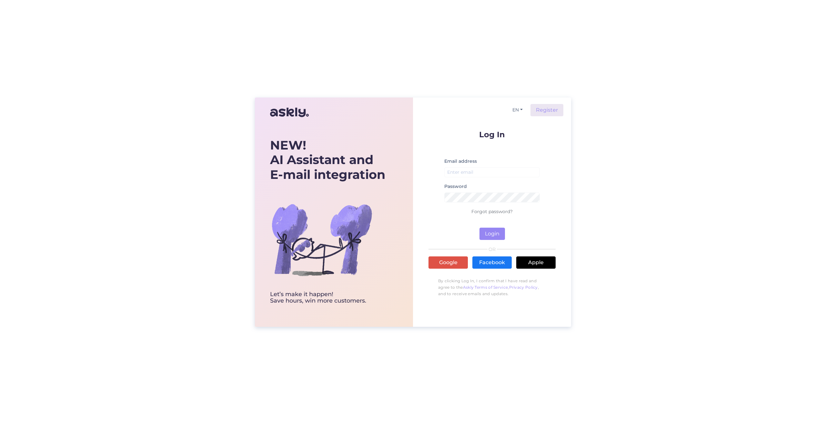 The height and width of the screenshot is (424, 826). What do you see at coordinates (456, 186) in the screenshot?
I see `label: Password` at bounding box center [456, 186].